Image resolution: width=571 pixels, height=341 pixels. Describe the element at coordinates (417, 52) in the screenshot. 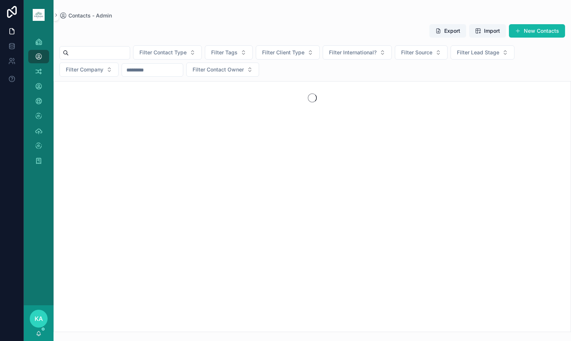

I see `span: Filter Source` at that location.